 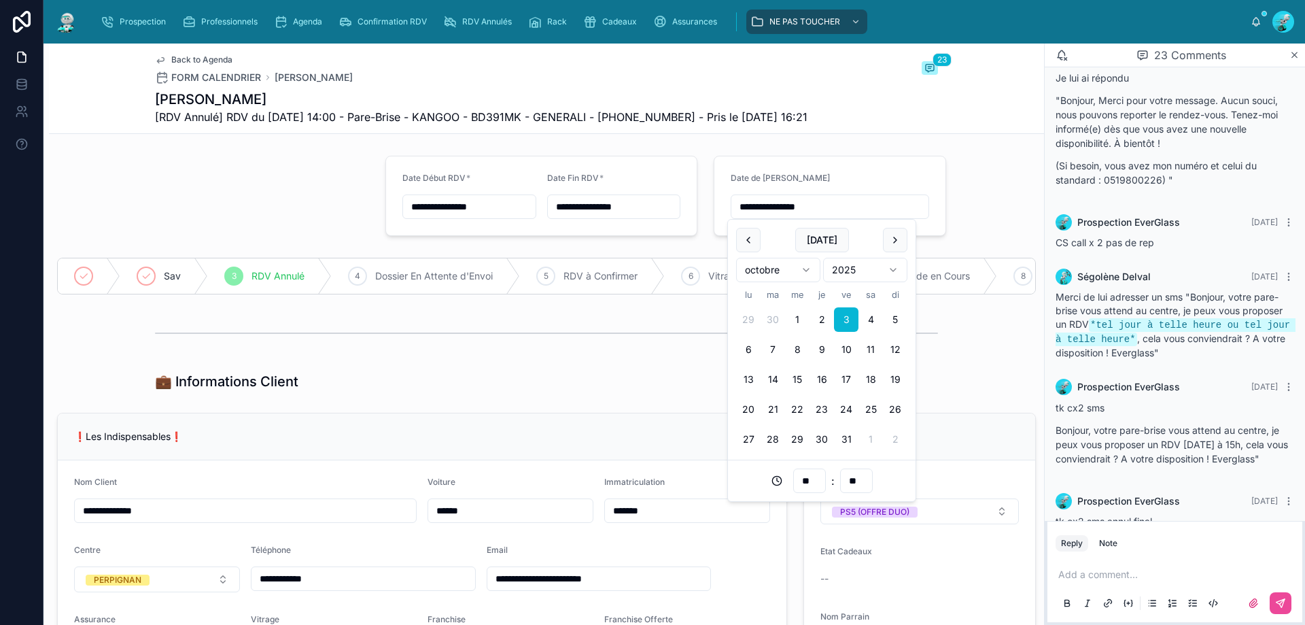 I want to click on span: Vitrage, so click(x=265, y=618).